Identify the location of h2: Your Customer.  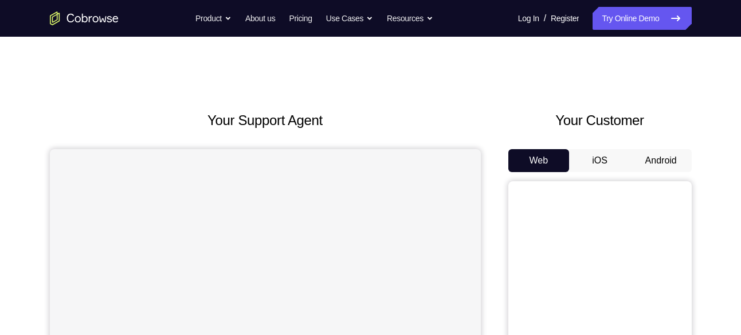
(600, 120).